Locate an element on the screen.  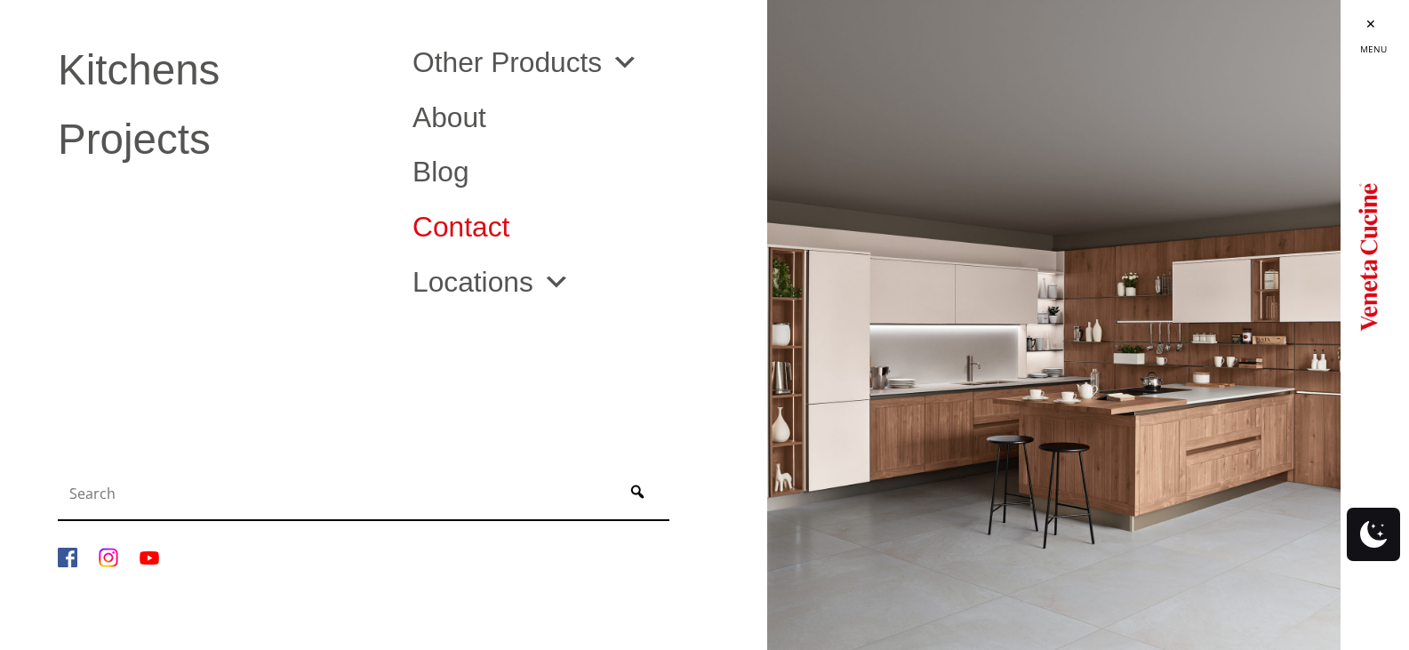
a: Blog is located at coordinates (576, 173).